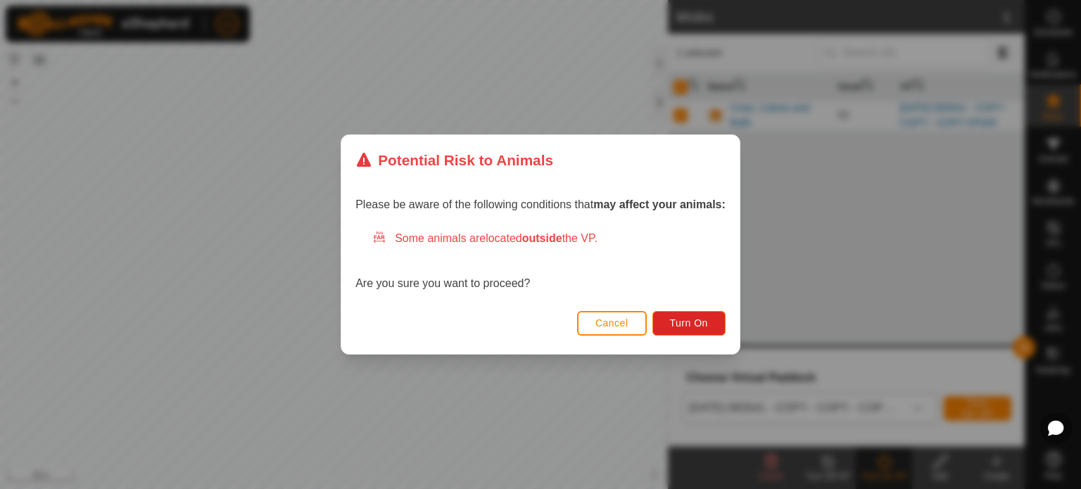 The width and height of the screenshot is (1081, 489). What do you see at coordinates (612, 323) in the screenshot?
I see `button: Cancel` at bounding box center [612, 323].